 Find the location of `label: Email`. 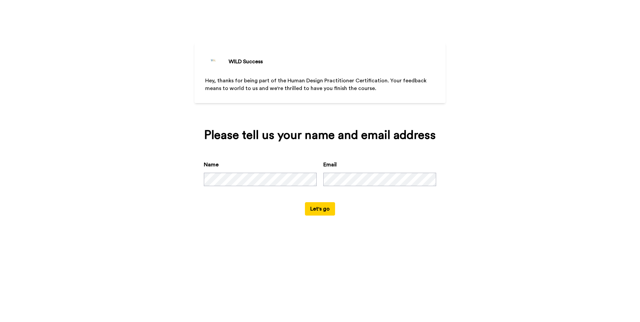

label: Email is located at coordinates (330, 165).